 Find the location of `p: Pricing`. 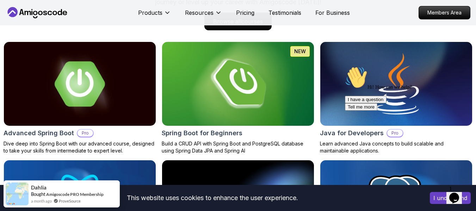

p: Pricing is located at coordinates (245, 13).